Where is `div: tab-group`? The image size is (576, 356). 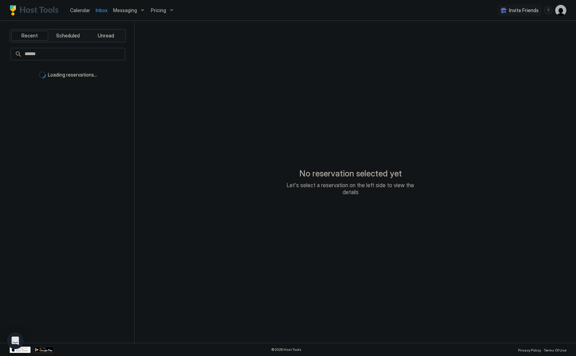
div: tab-group is located at coordinates (68, 36).